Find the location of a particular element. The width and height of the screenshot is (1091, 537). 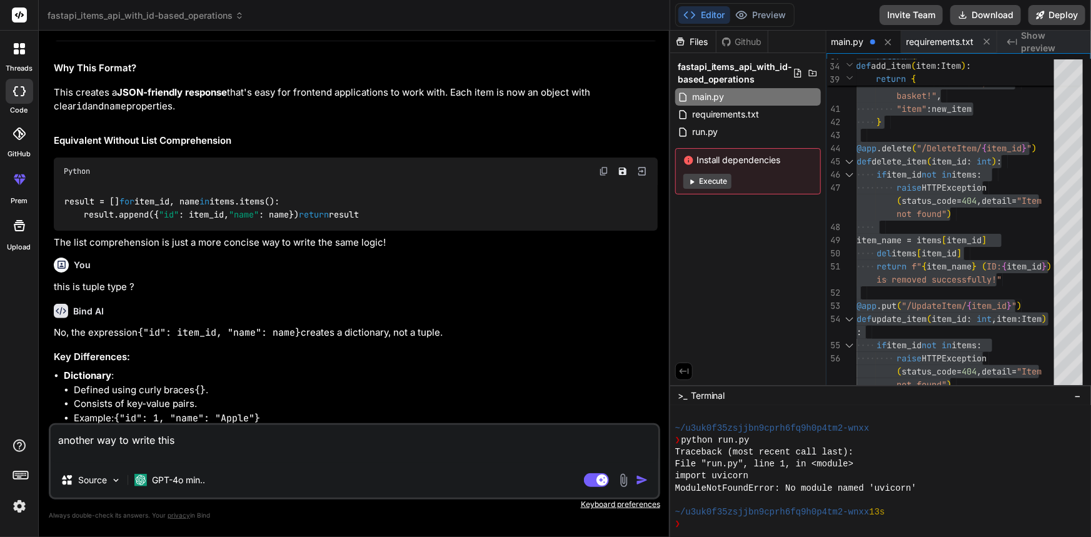

p: This creates a that's easy for frontend applications to work with. Each item is now an object wit... is located at coordinates (356, 99).